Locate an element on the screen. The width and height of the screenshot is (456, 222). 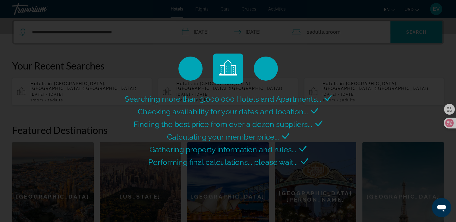
span: Gathering property information and rules... is located at coordinates (223, 150).